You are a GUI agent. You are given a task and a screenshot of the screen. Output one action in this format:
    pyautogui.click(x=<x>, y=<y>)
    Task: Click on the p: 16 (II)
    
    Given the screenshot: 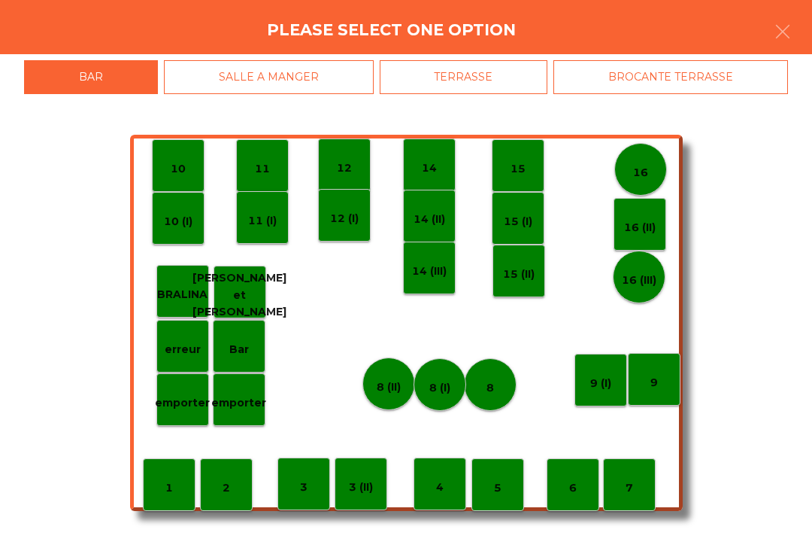 What is the action you would take?
    pyautogui.click(x=640, y=227)
    